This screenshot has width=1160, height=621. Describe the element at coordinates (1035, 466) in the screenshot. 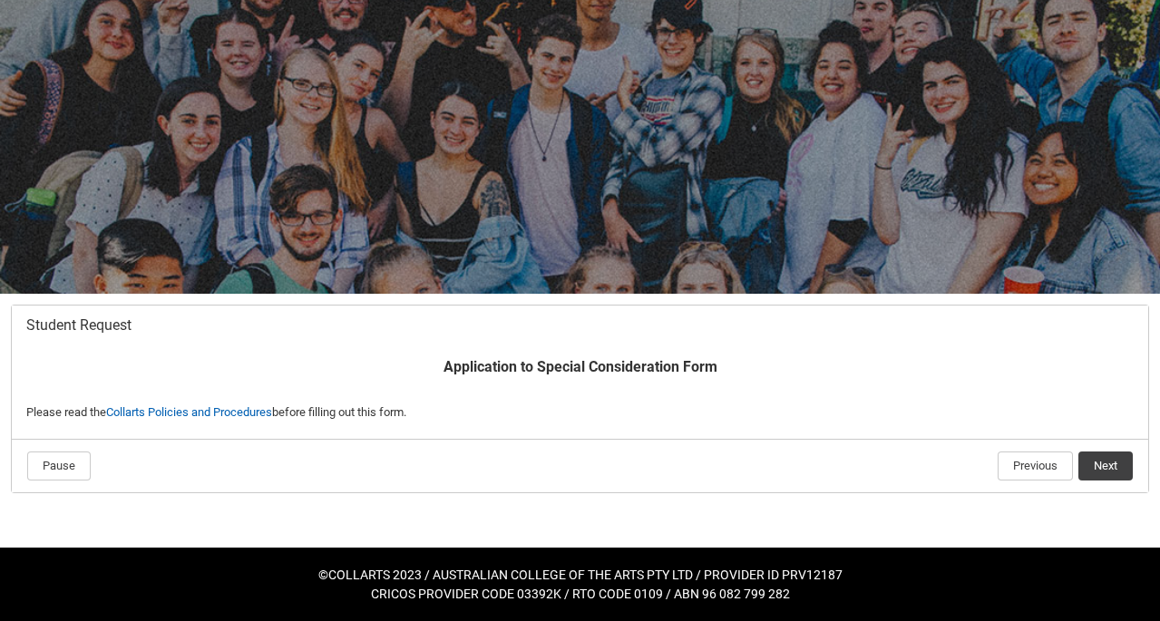

I see `button: Previous` at that location.